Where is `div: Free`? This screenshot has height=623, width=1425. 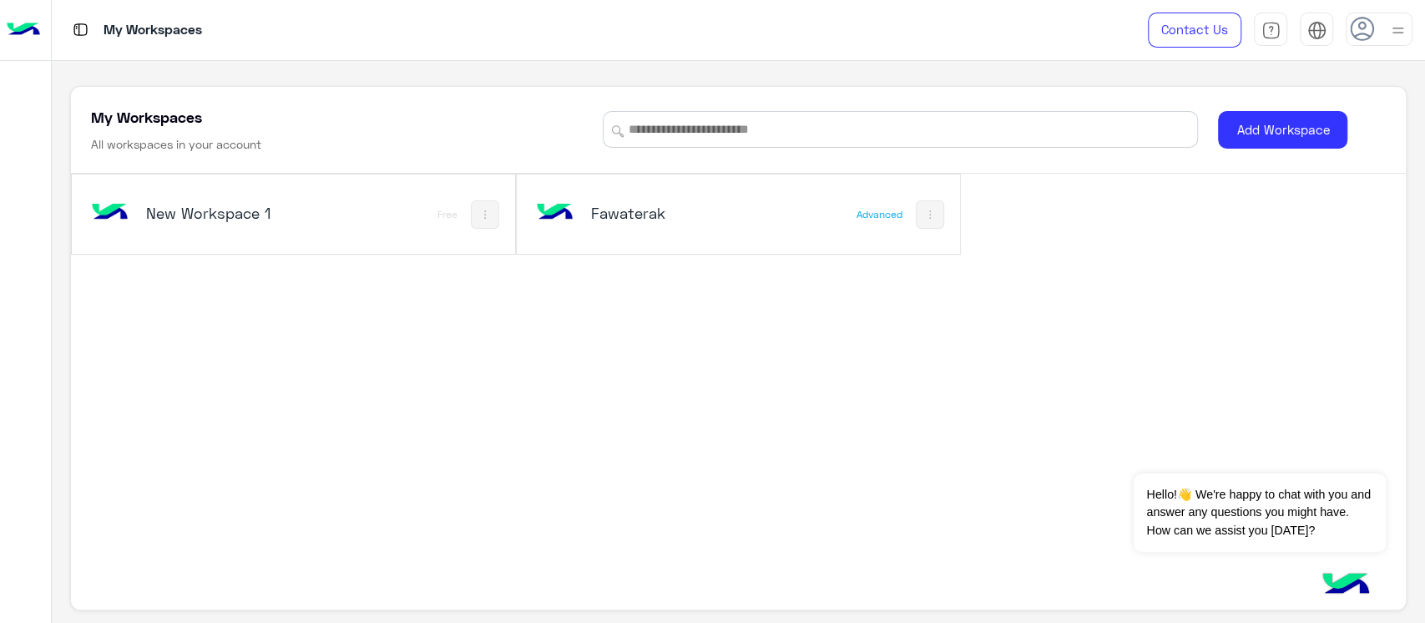
div: Free is located at coordinates (447, 215).